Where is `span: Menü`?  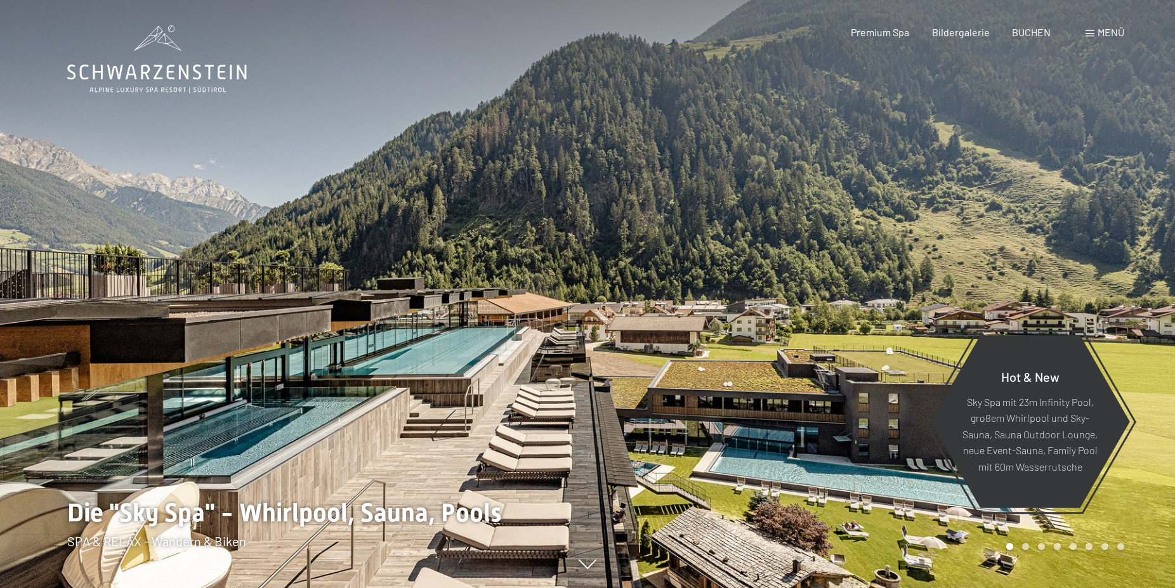
span: Menü is located at coordinates (1111, 32).